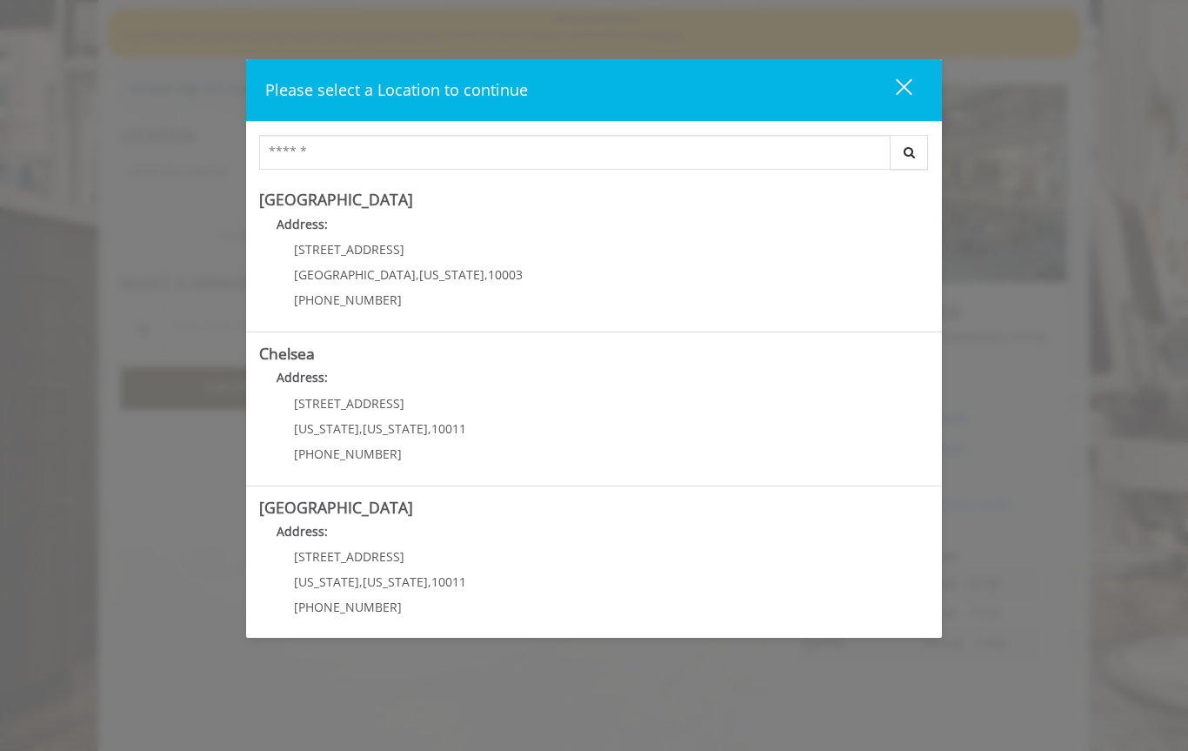 The height and width of the screenshot is (751, 1188). I want to click on span: Please select a Location to continue, so click(397, 90).